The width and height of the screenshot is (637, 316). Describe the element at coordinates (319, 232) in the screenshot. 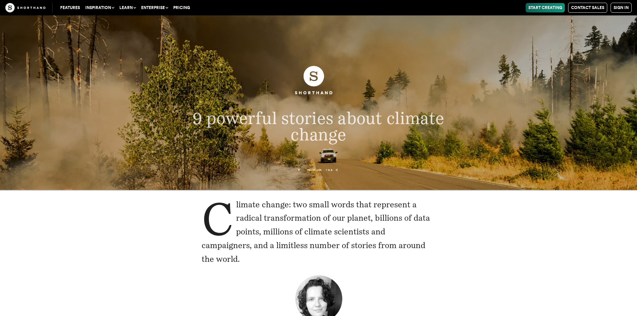

I see `p: Climate change: two small words that represent a radical transformation of our planet, billions o...` at that location.